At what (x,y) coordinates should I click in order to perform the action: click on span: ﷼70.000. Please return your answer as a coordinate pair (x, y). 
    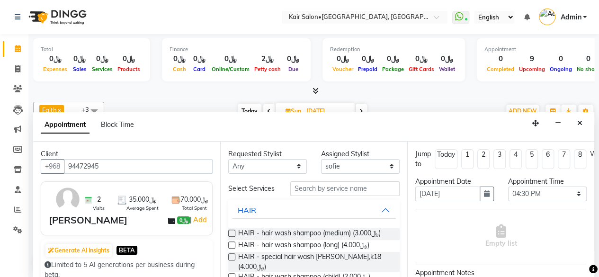
    Looking at the image, I should click on (194, 199).